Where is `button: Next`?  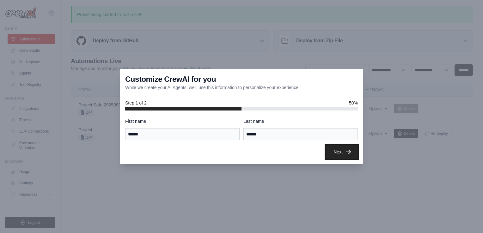 button: Next is located at coordinates (342, 152).